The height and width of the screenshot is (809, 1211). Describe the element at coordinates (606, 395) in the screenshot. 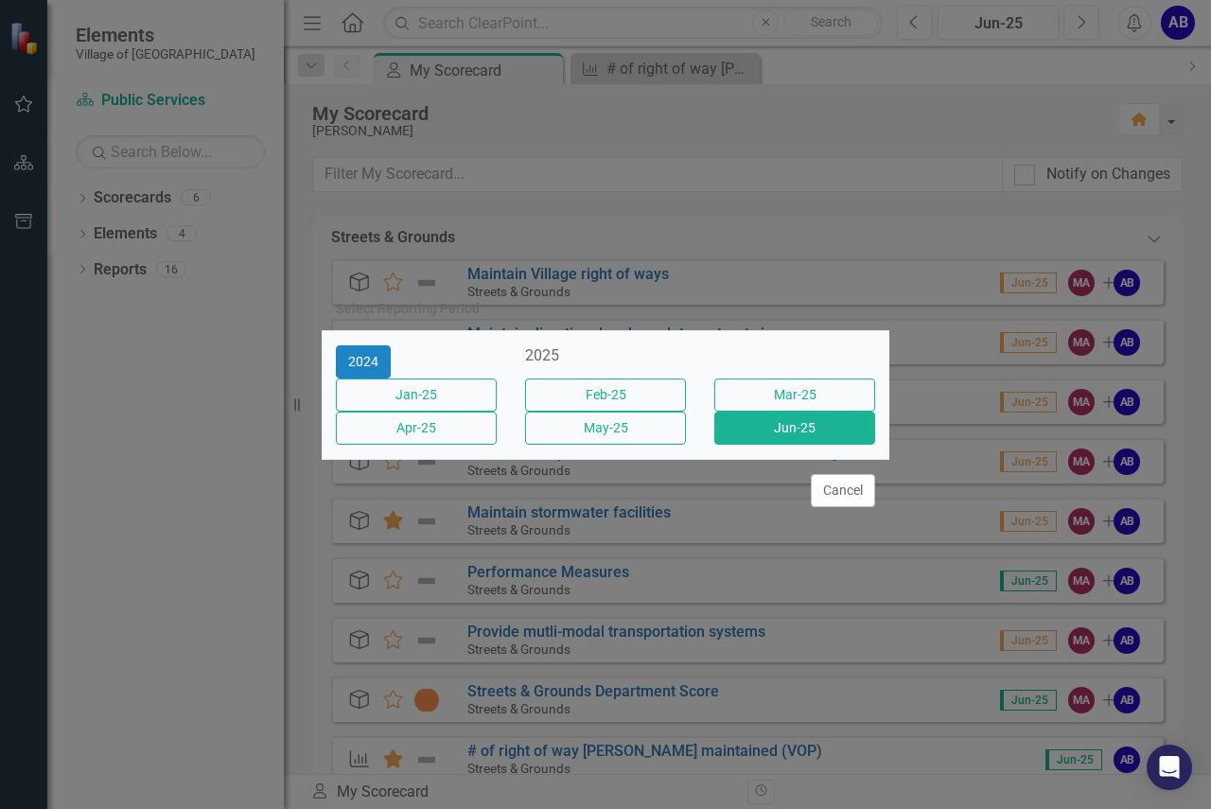

I see `button: Feb-25` at that location.